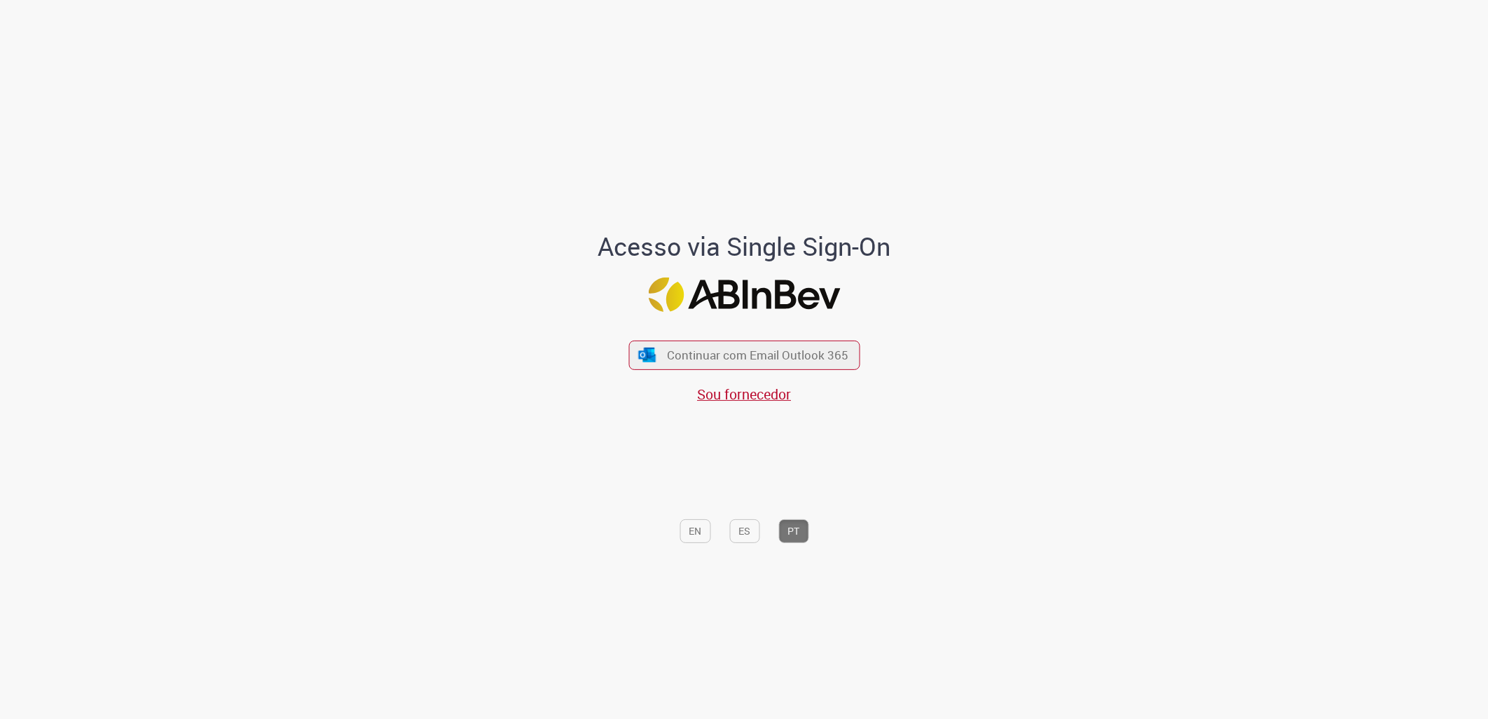 The image size is (1488, 719). I want to click on span: Sou fornecedor, so click(744, 393).